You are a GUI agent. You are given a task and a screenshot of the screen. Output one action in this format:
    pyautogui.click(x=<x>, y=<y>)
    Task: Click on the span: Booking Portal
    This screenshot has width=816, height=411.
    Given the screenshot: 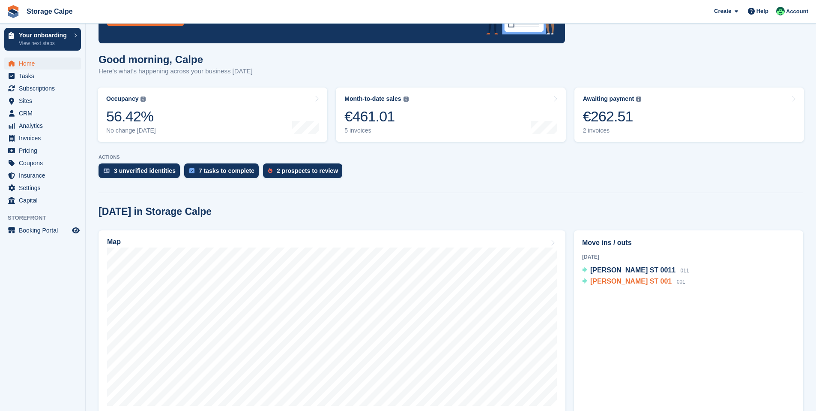 What is the action you would take?
    pyautogui.click(x=45, y=230)
    